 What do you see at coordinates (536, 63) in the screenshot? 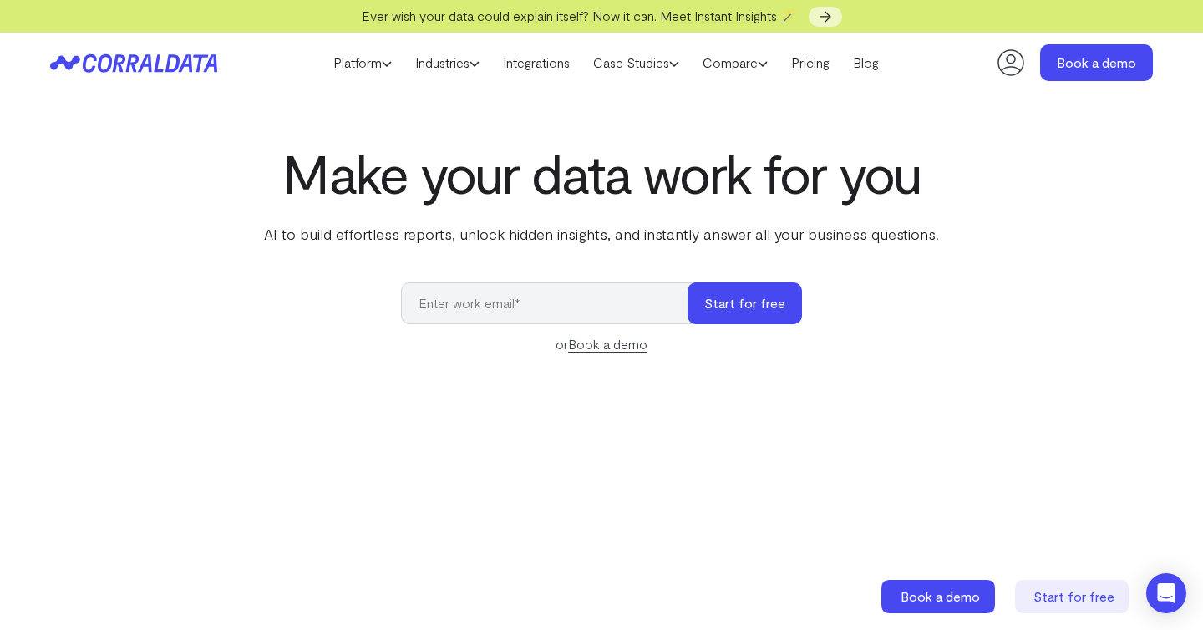
I see `a: Integrations` at bounding box center [536, 63].